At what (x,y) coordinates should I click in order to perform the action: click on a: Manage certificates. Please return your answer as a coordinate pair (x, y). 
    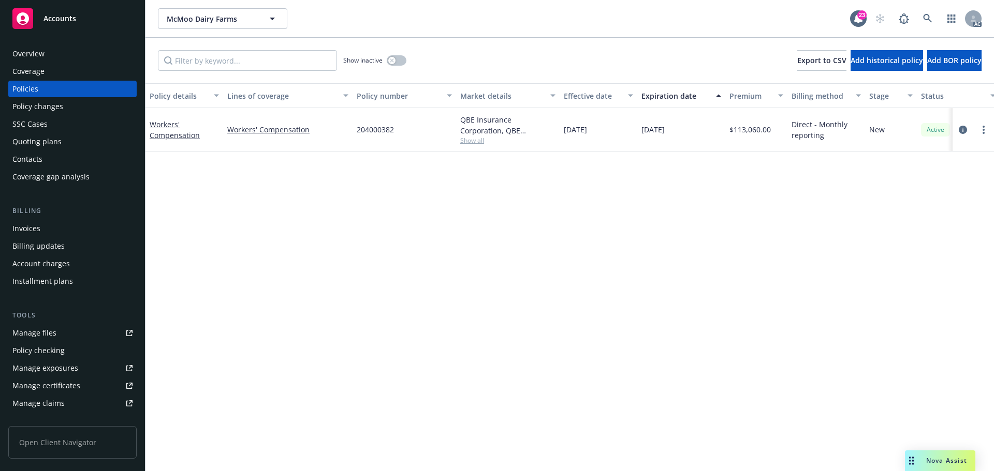
    Looking at the image, I should click on (72, 386).